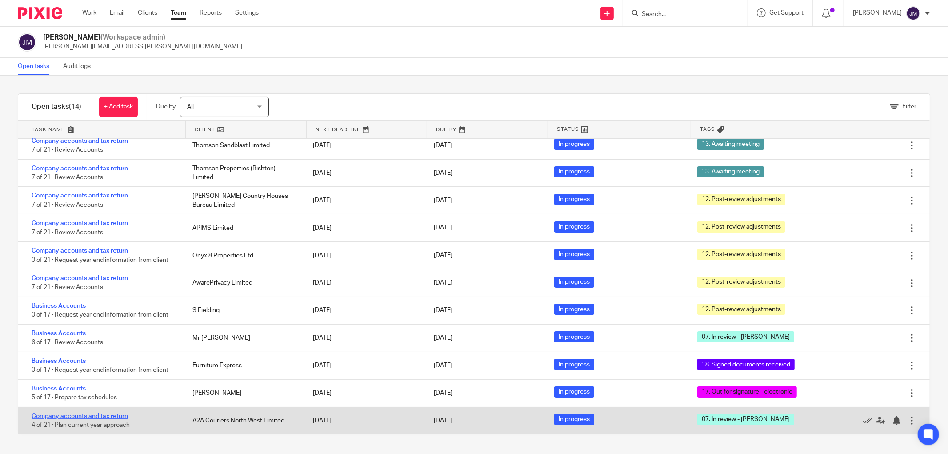 Image resolution: width=948 pixels, height=454 pixels. Describe the element at coordinates (80, 425) in the screenshot. I see `span: 4 of 21 · Plan current year approach` at that location.